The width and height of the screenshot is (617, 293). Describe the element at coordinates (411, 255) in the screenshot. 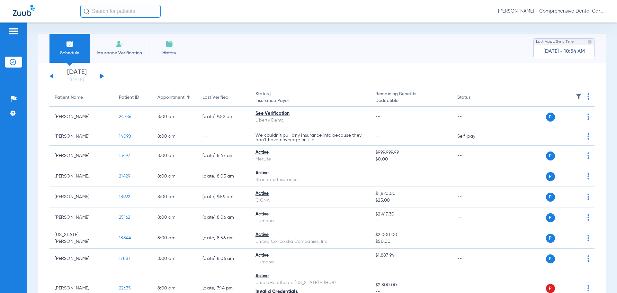

I see `span: $1,887.94` at that location.